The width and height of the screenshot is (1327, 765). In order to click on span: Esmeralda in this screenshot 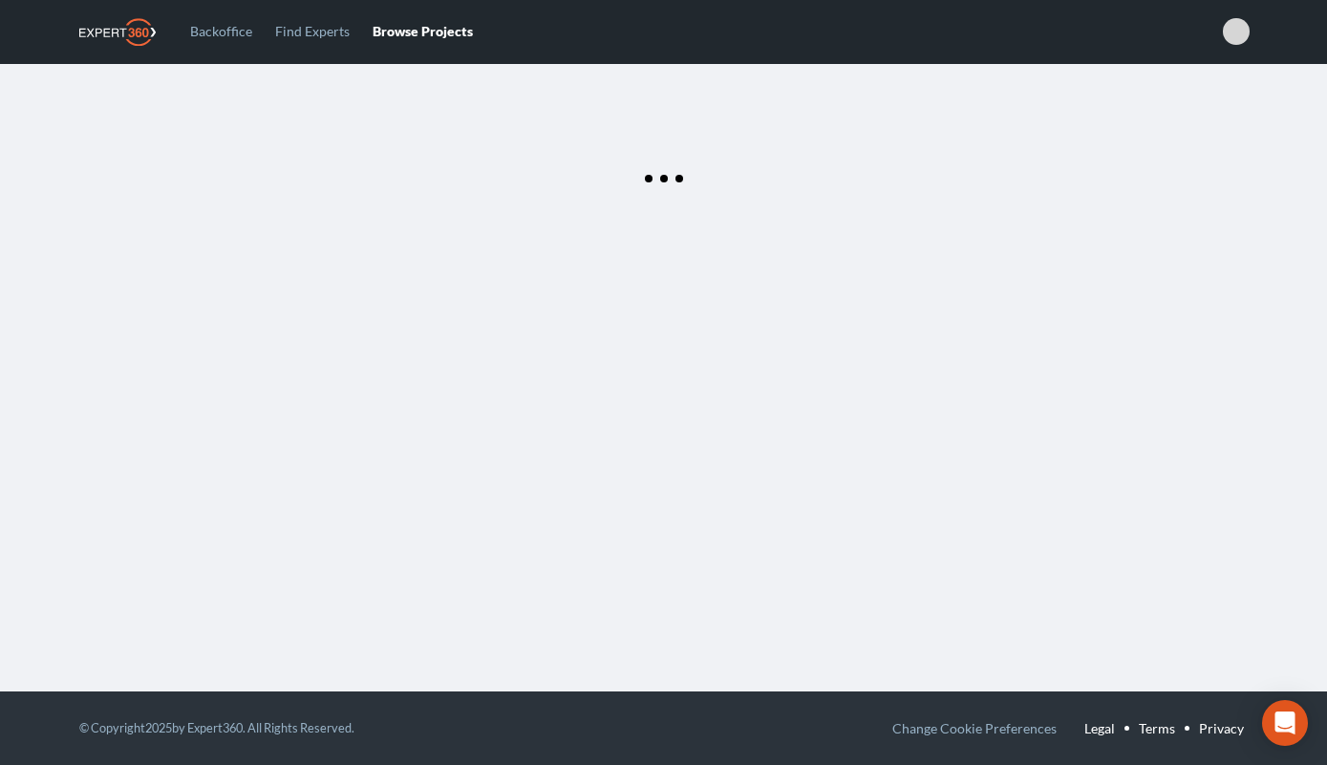, I will do `click(1236, 32)`.